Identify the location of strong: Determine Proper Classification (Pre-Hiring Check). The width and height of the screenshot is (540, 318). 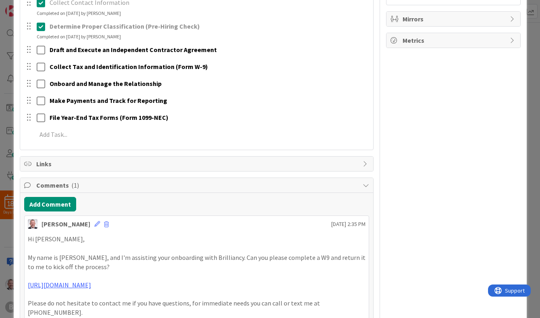
(125, 26).